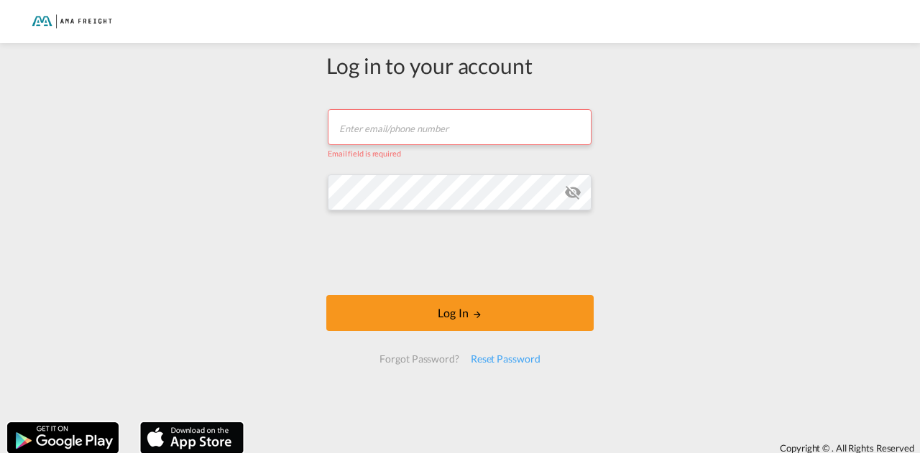 Image resolution: width=920 pixels, height=453 pixels. What do you see at coordinates (573, 193) in the screenshot?
I see `md-icon: icon-eye-off` at bounding box center [573, 193].